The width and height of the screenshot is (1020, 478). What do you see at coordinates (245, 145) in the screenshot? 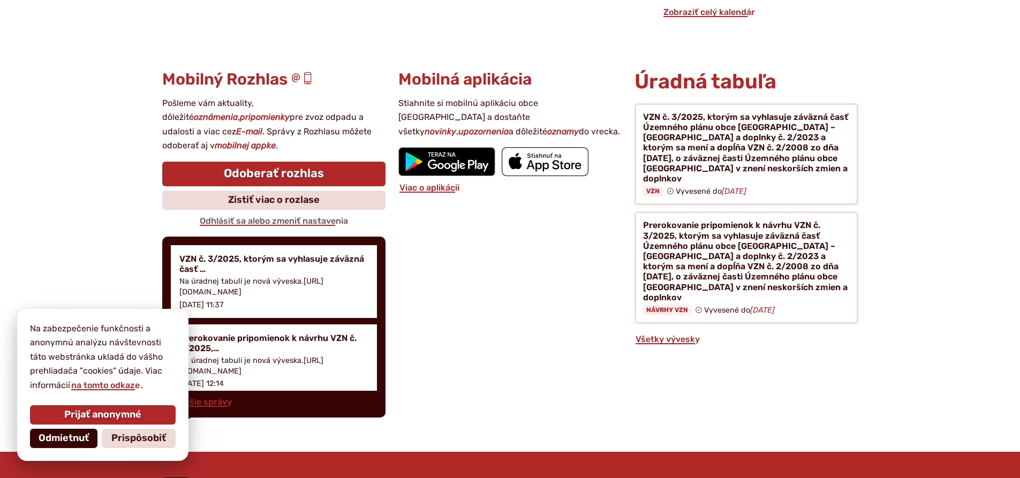
I see `strong: mobilnej appke` at bounding box center [245, 145].